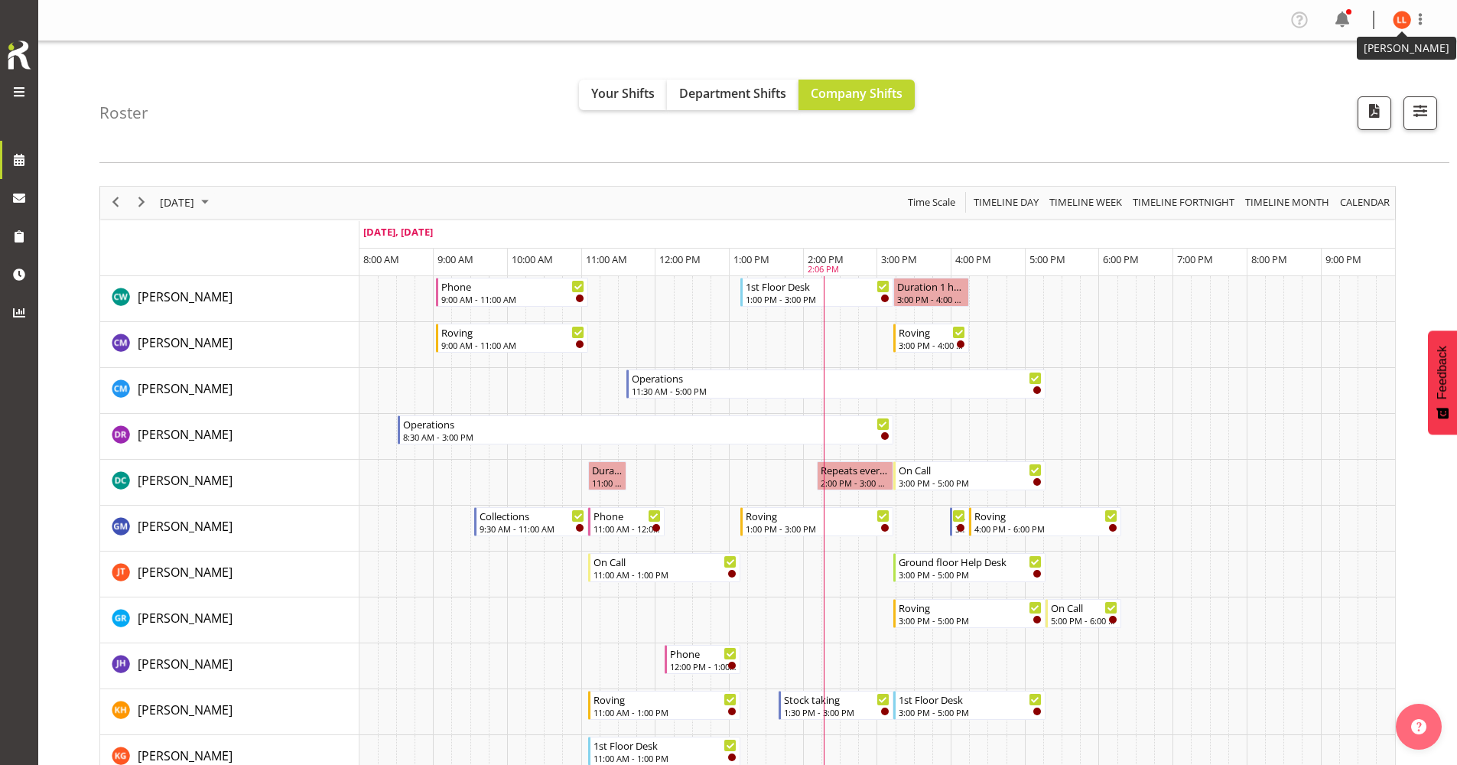 The height and width of the screenshot is (765, 1457). Describe the element at coordinates (969, 705) in the screenshot. I see `div: Kaela Harley"s event - 1st Floor Desk Begin From Thursday, September 18, 2025 at 3:00:00 PM GMT+1...` at that location.